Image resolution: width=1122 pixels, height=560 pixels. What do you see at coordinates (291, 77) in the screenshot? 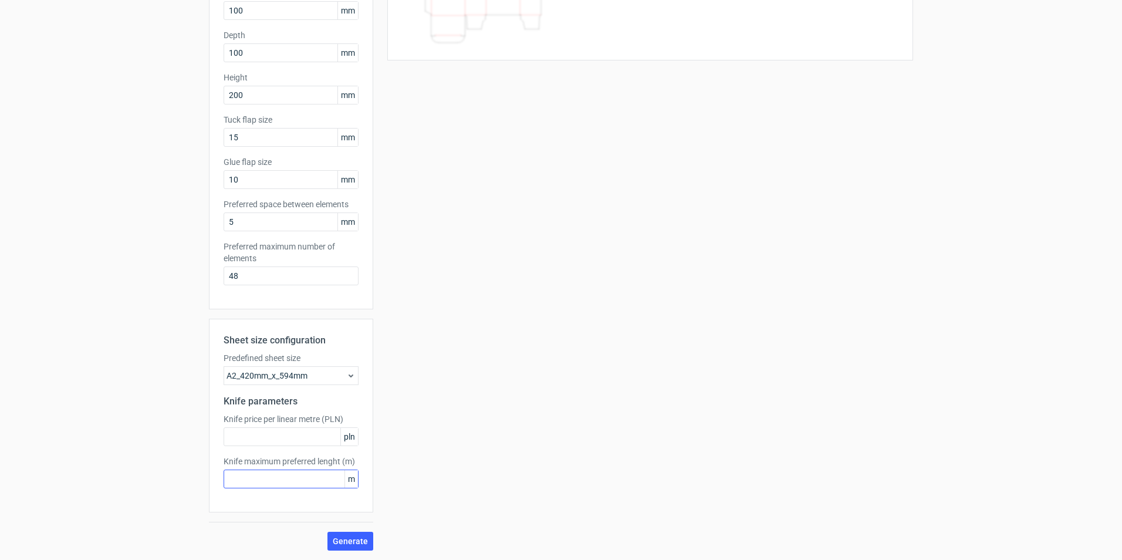
I see `label: Height` at bounding box center [291, 77].